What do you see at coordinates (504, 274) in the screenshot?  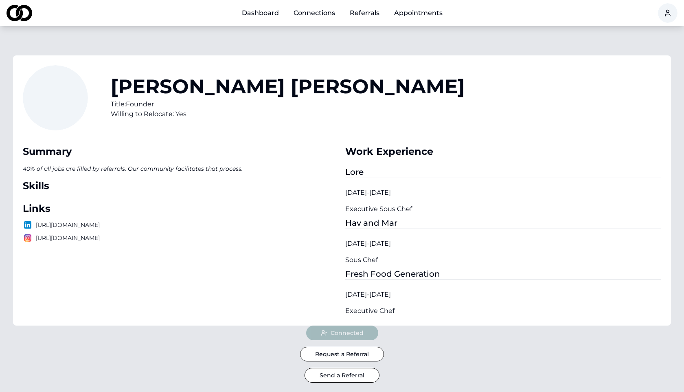 I see `div: Fresh Food Generation` at bounding box center [504, 274].